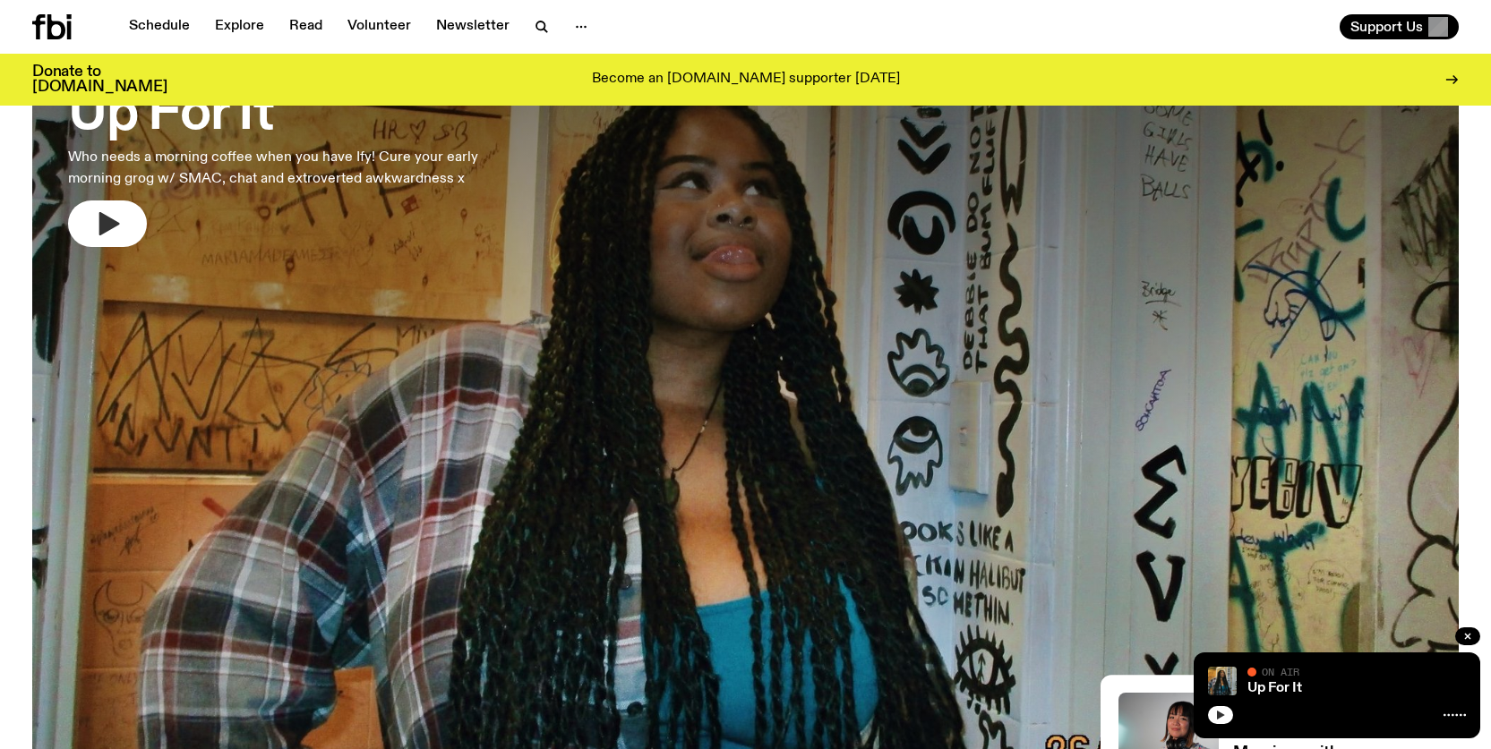 This screenshot has width=1491, height=749. I want to click on a: Up For It, so click(1274, 689).